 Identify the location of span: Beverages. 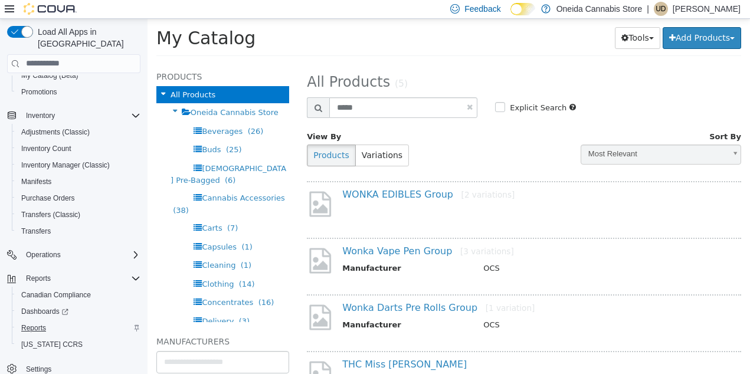
(74, 112).